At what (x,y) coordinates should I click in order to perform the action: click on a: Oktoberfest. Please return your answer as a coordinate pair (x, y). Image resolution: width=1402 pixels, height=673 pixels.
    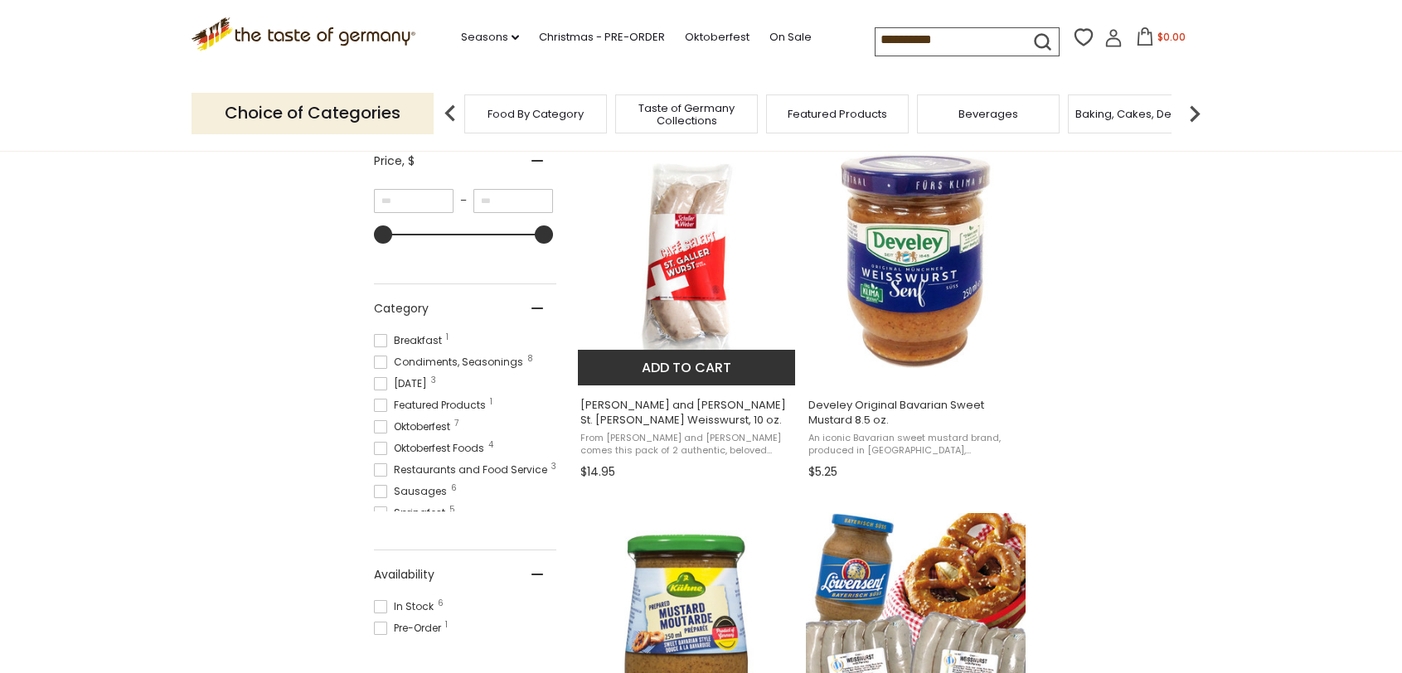
    Looking at the image, I should click on (717, 37).